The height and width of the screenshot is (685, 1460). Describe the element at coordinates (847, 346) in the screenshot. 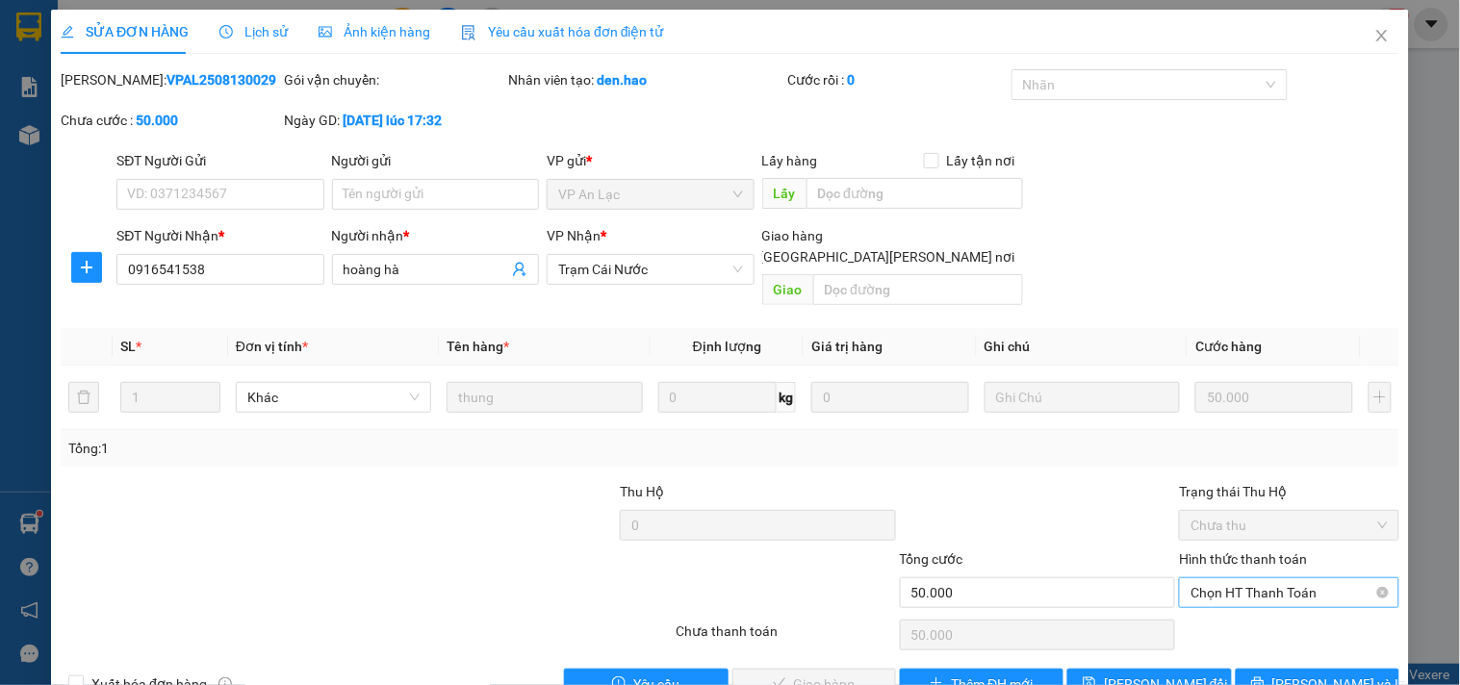

I see `span: Giá trị hàng` at that location.